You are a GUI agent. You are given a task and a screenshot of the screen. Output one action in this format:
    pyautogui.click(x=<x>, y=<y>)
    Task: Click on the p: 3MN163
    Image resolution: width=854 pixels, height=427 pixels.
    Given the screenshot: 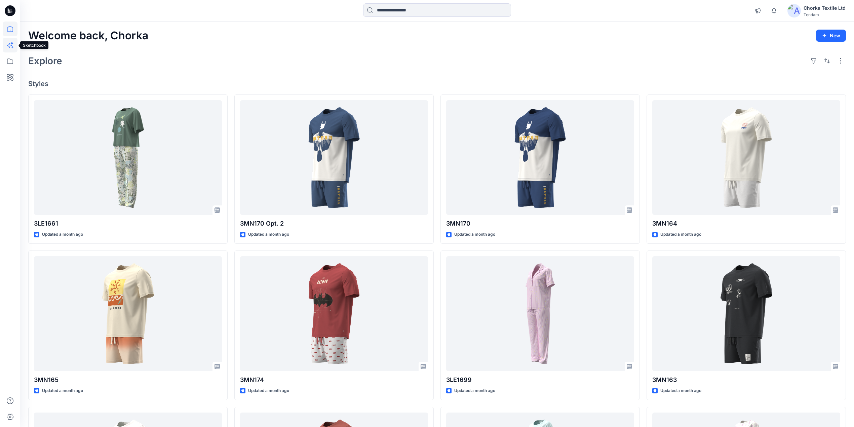 What is the action you would take?
    pyautogui.click(x=746, y=380)
    